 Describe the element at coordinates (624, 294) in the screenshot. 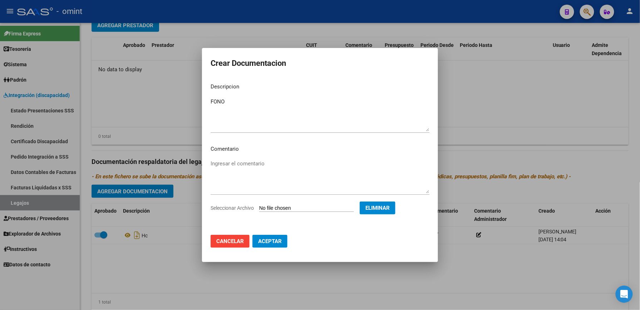

I see `div: Open Intercom Messenger` at that location.